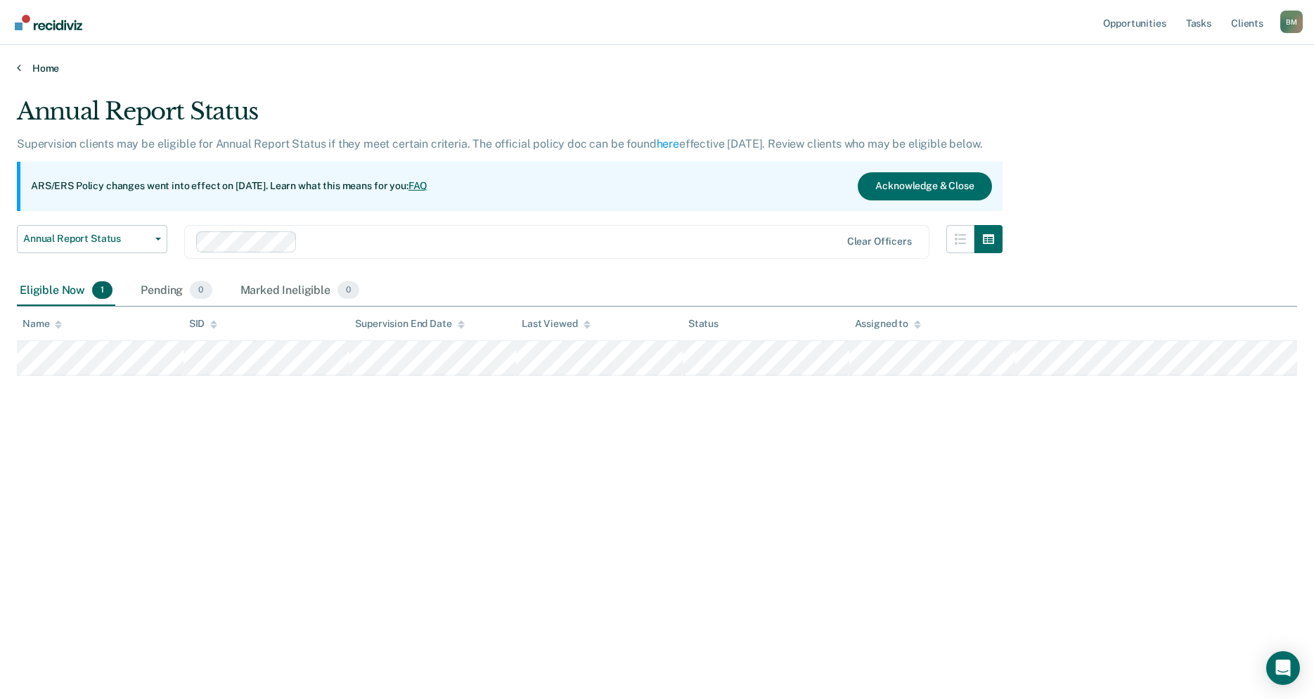 Image resolution: width=1314 pixels, height=699 pixels. I want to click on span: 1, so click(102, 290).